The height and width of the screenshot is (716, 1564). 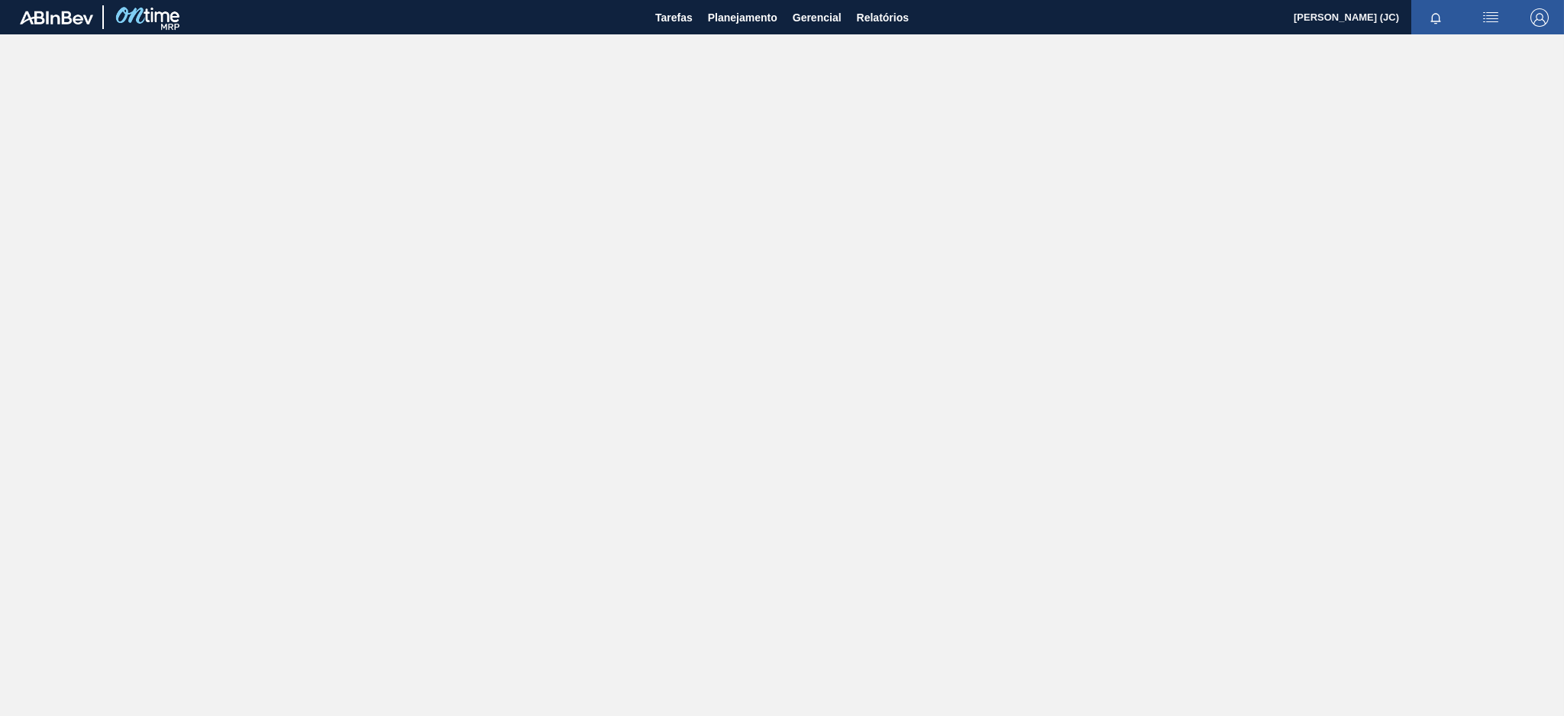 What do you see at coordinates (883, 18) in the screenshot?
I see `span: Relatórios` at bounding box center [883, 18].